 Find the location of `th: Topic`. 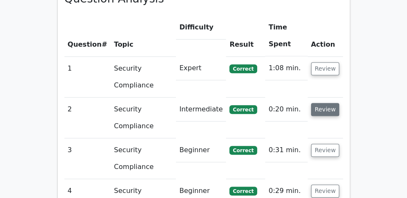

th: Topic is located at coordinates (143, 36).